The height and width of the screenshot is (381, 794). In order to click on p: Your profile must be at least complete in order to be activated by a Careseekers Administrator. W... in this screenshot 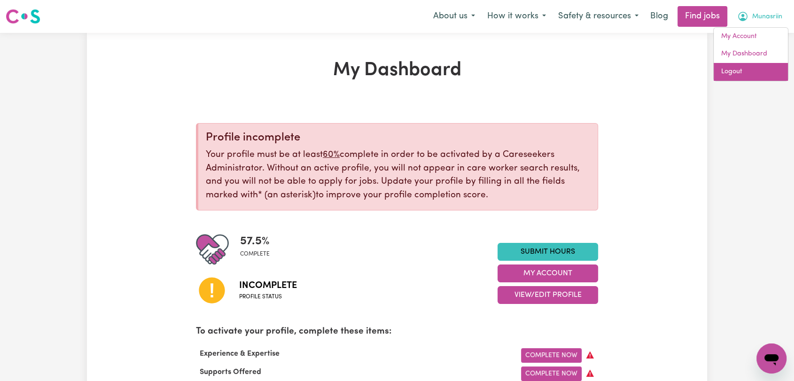, I will do `click(398, 175)`.